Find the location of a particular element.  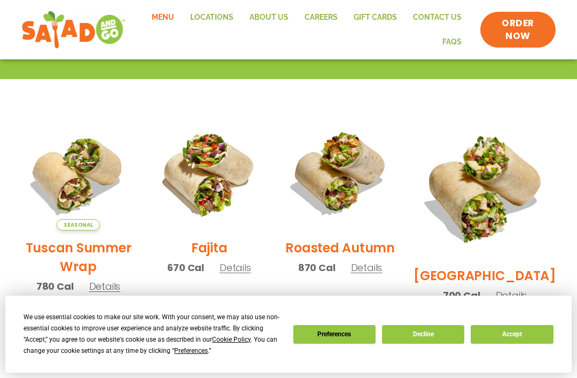

a: Careers is located at coordinates (321, 18).